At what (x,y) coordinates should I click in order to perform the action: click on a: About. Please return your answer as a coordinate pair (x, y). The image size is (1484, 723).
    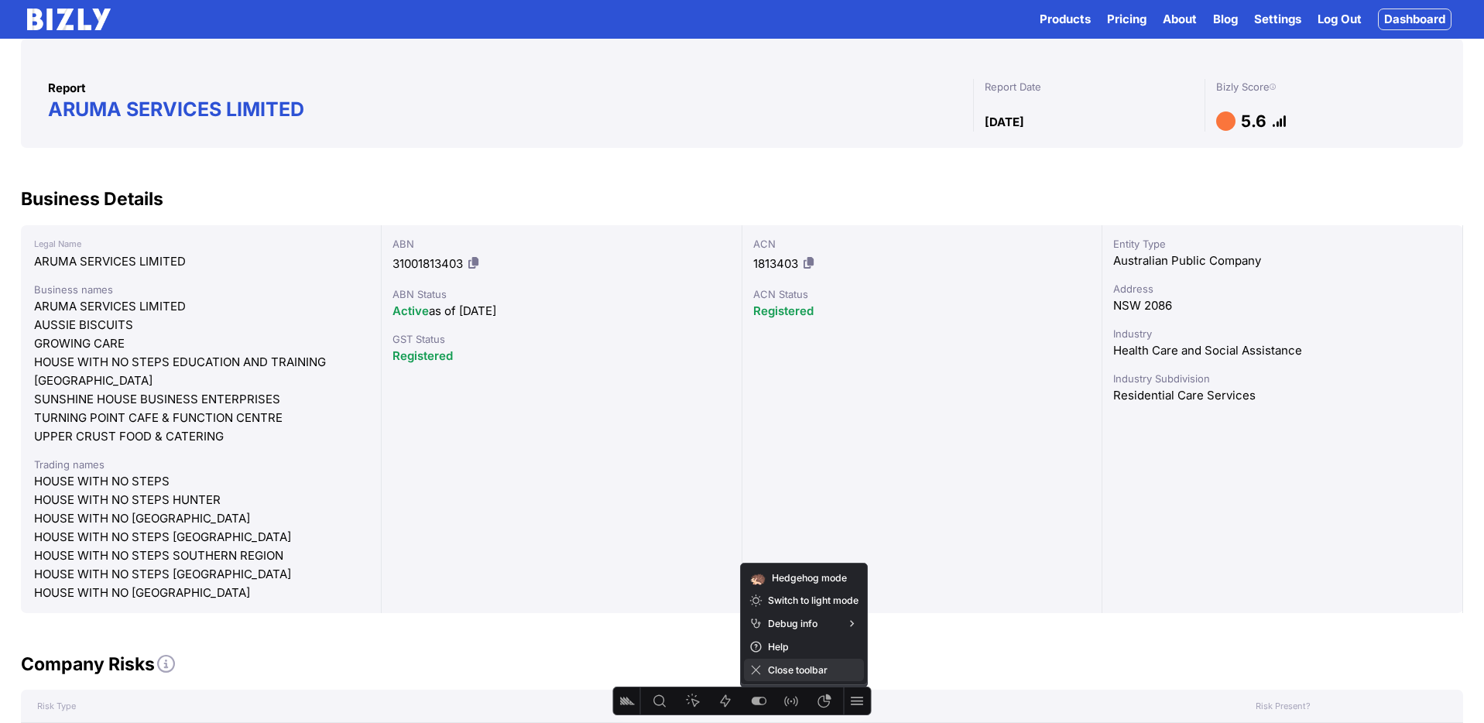
    Looking at the image, I should click on (1180, 19).